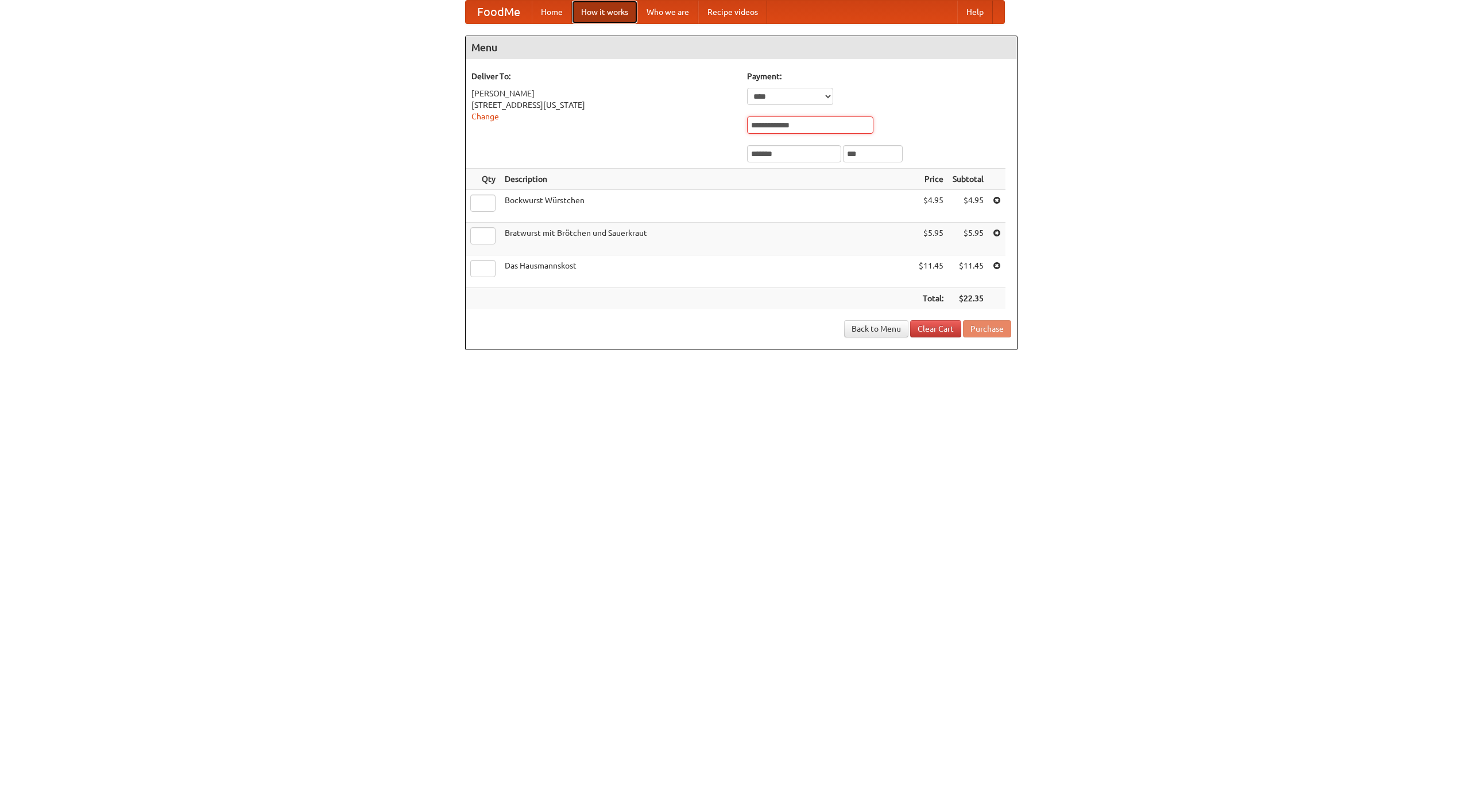 This screenshot has width=1470, height=812. I want to click on th: Qty, so click(483, 179).